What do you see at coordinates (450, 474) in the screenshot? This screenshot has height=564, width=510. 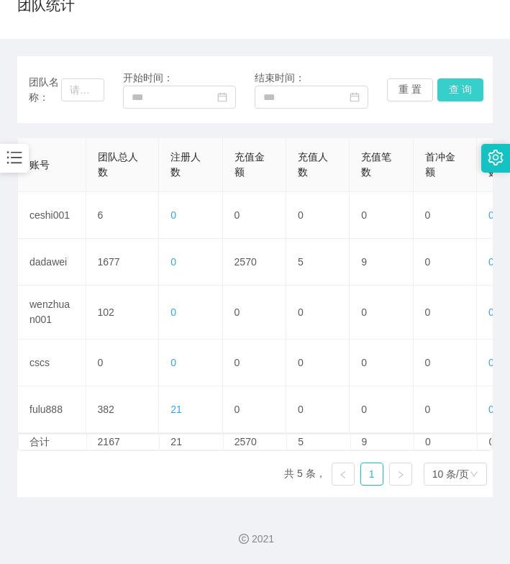 I see `div: 10 条/页` at bounding box center [450, 474].